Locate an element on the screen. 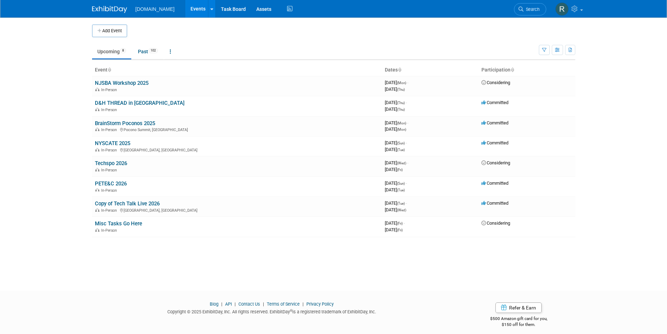  a: Refer & Earn is located at coordinates (518, 307).